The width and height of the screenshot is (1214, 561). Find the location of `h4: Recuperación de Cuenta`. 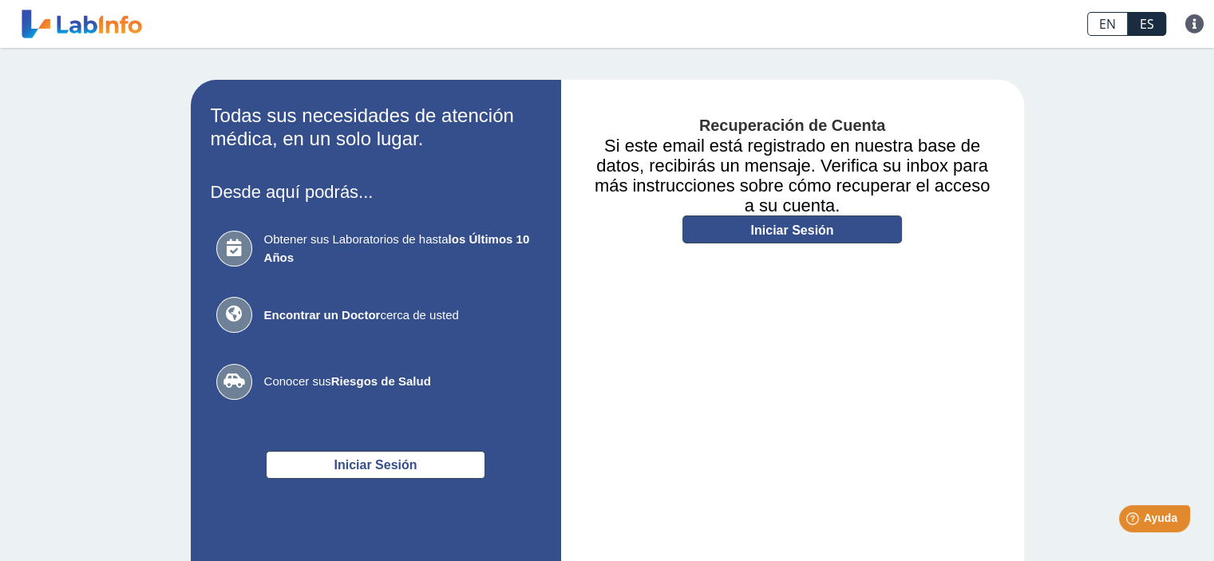

h4: Recuperación de Cuenta is located at coordinates (792, 126).